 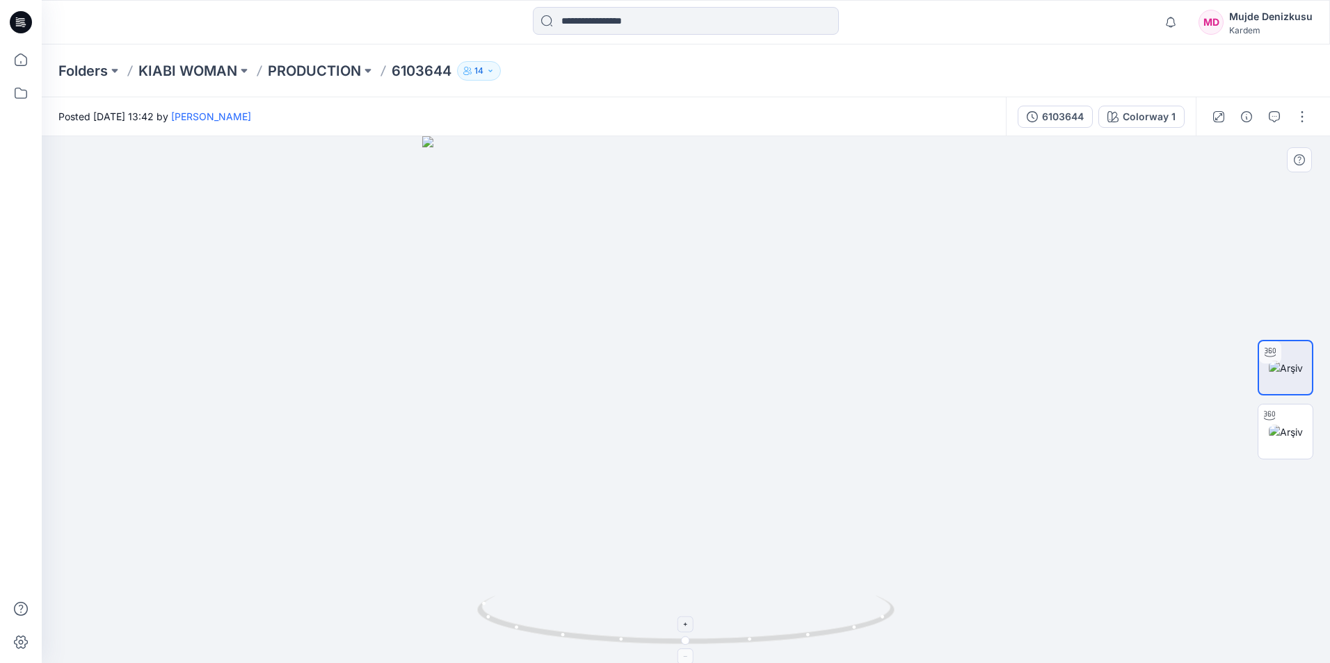 What do you see at coordinates (83, 71) in the screenshot?
I see `a: Folders` at bounding box center [83, 71].